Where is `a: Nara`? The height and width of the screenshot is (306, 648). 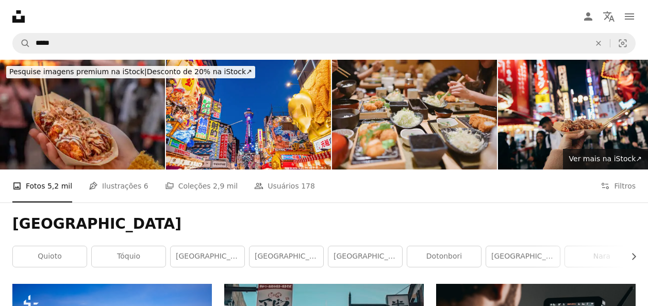
a: Nara is located at coordinates (602, 257).